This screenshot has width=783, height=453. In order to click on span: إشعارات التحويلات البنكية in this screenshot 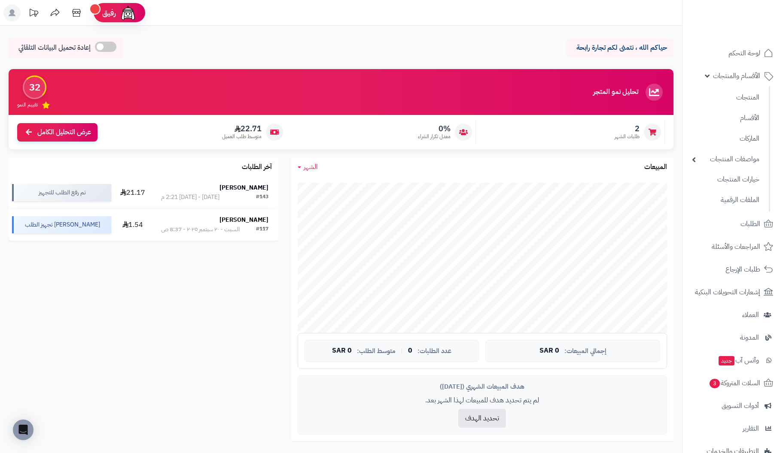, I will do `click(727, 292)`.